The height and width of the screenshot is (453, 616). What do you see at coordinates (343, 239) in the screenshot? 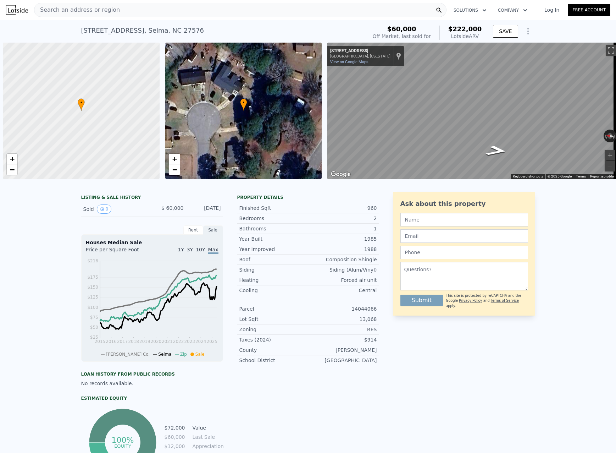
I see `div: 1985` at bounding box center [343, 239].